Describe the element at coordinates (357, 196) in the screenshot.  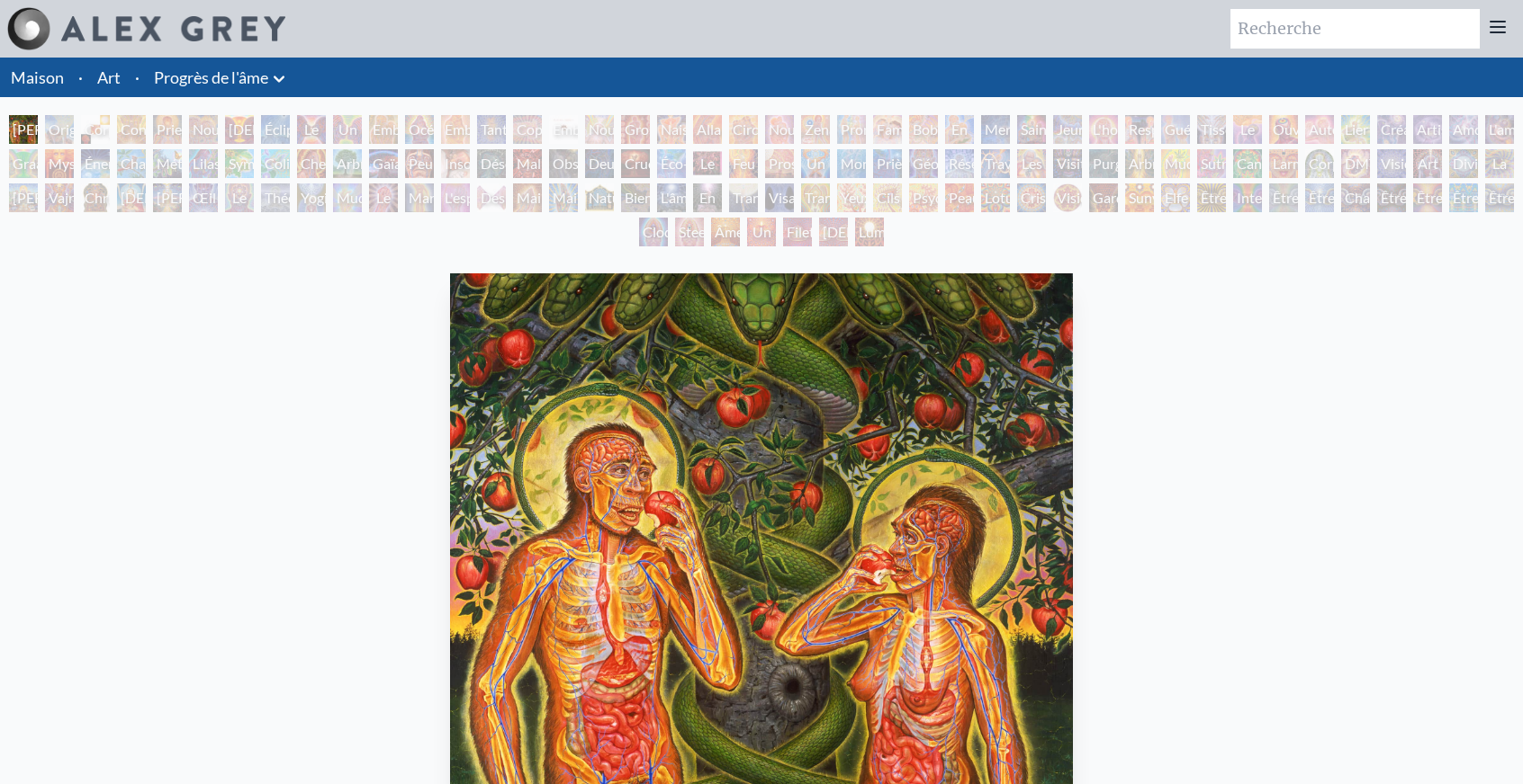
I see `font: Mudra` at that location.